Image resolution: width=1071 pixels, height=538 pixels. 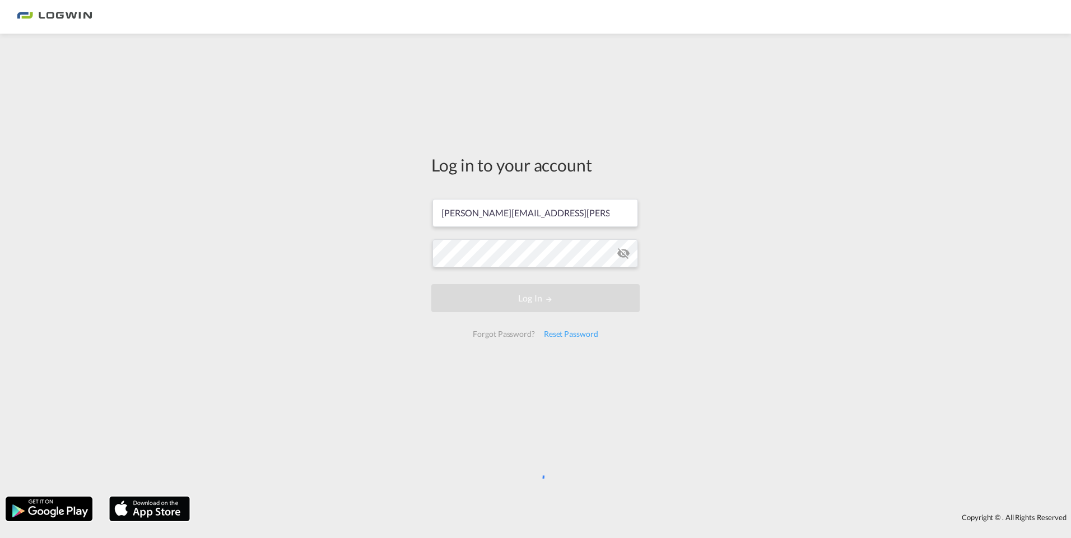 I want to click on img: apple.png, so click(x=150, y=509).